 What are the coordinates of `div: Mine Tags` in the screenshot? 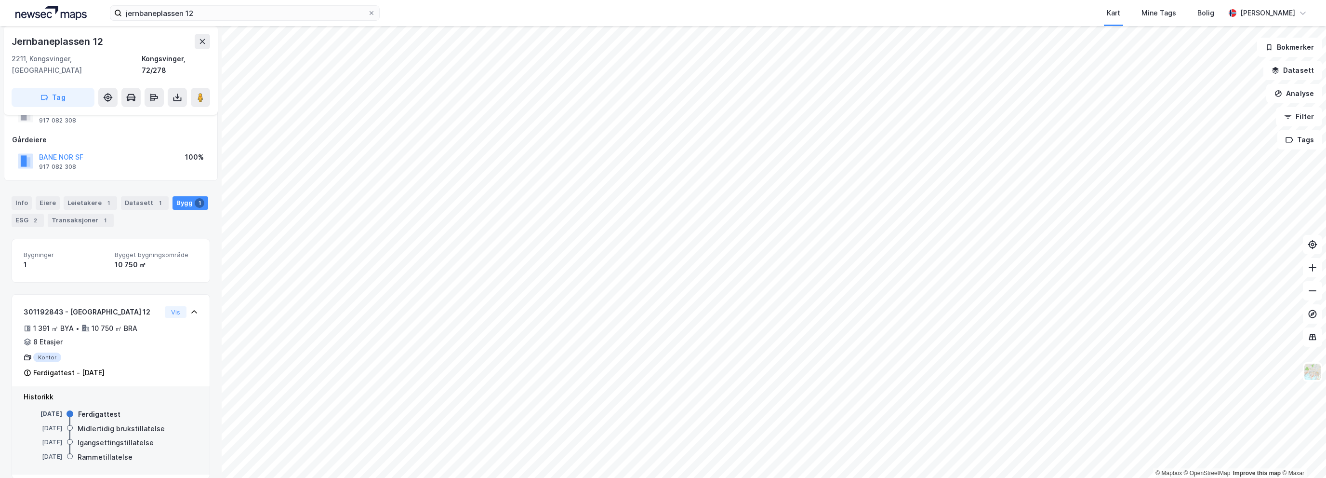 It's located at (1159, 13).